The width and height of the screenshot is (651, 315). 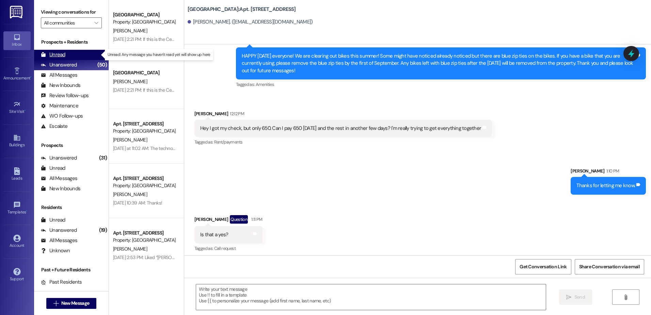 I want to click on div: (50), so click(x=102, y=65).